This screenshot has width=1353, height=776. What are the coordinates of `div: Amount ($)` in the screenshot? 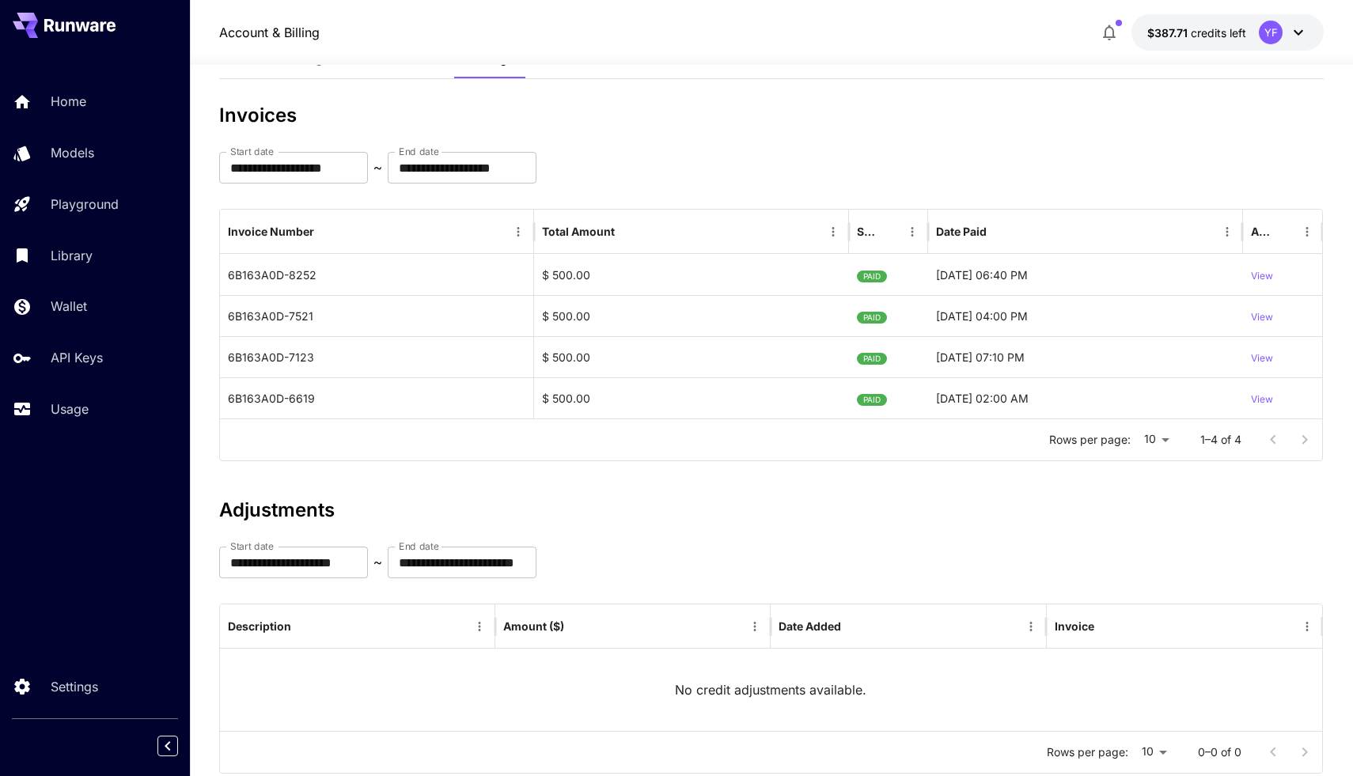 It's located at (533, 626).